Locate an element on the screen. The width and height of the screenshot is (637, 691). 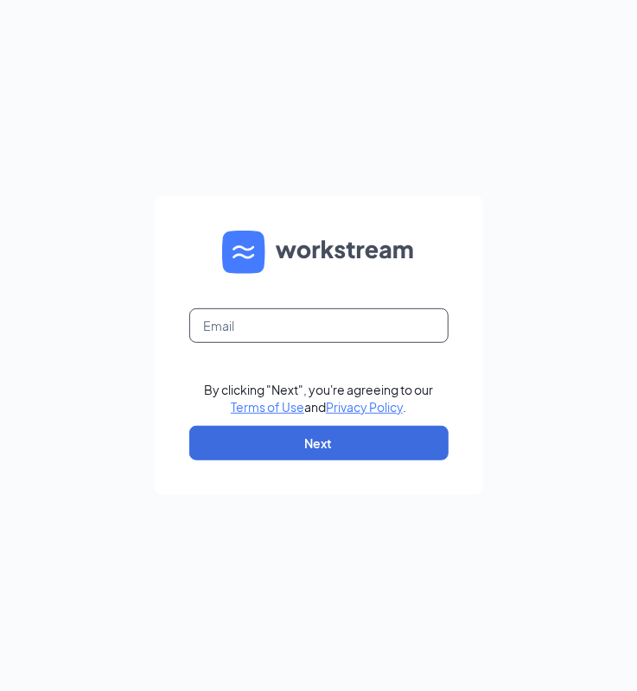
a: Privacy Policy is located at coordinates (364, 407).